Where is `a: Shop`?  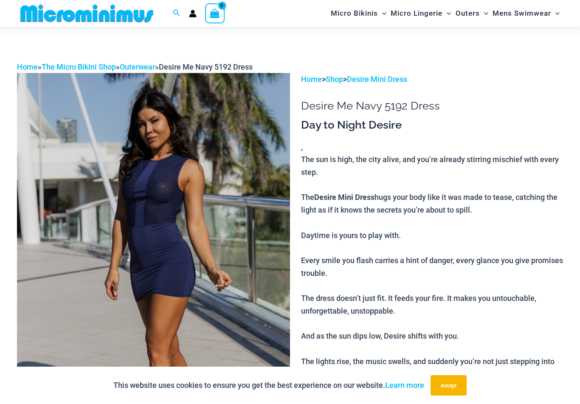 a: Shop is located at coordinates (334, 79).